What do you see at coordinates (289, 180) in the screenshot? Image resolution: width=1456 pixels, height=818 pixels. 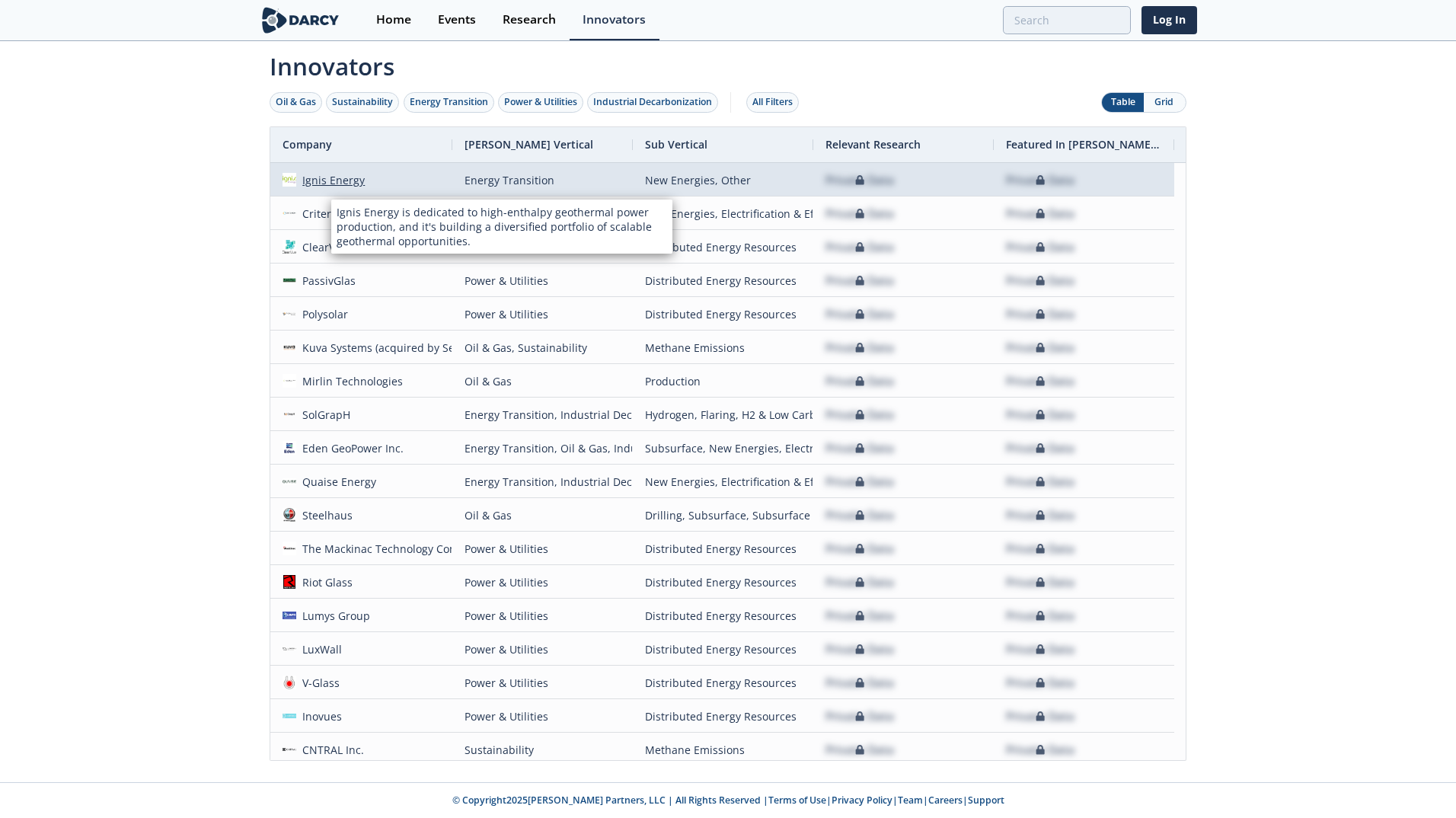 I see `img: 59eaa8b6-266c-4f1e-ba6f-ba1b6cf44420` at bounding box center [289, 180].